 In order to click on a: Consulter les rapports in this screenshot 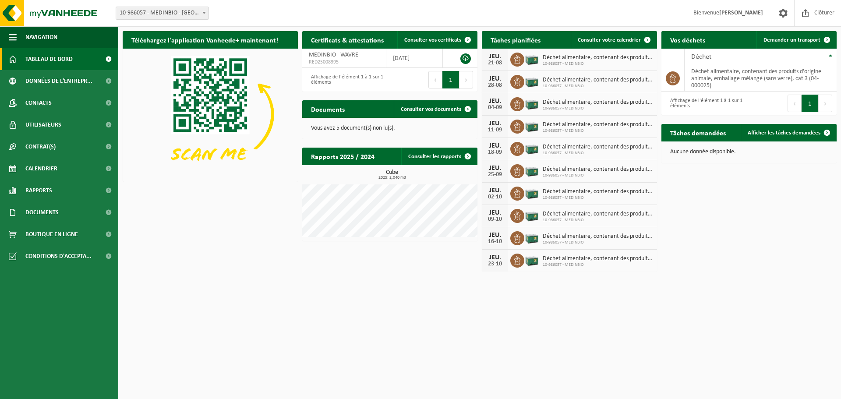, I will do `click(439, 156)`.